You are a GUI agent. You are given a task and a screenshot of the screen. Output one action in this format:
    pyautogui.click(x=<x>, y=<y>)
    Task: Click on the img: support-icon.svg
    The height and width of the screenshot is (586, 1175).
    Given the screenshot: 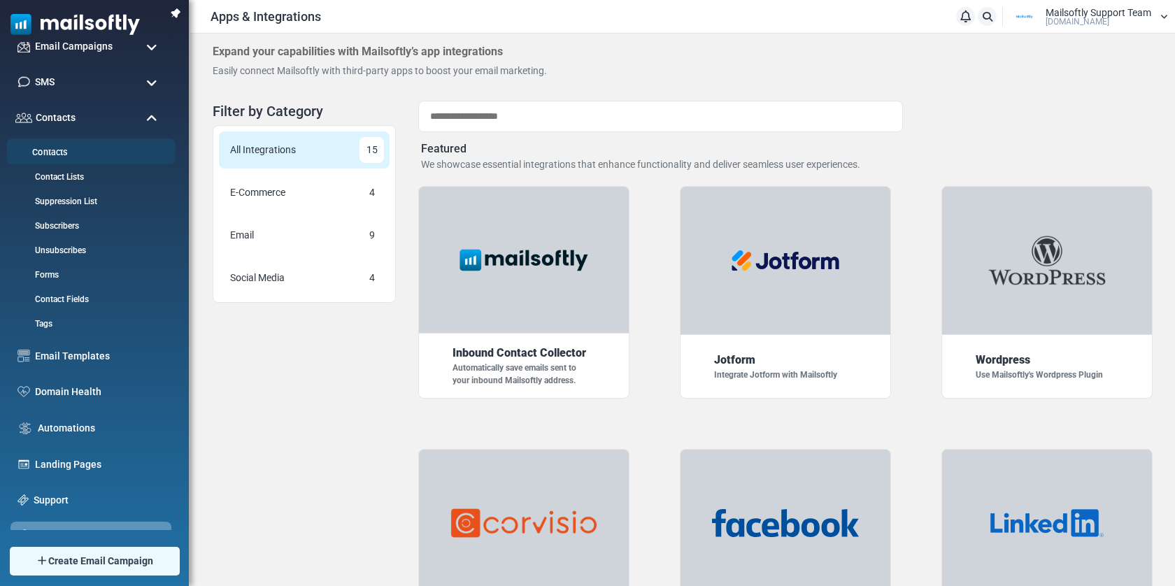 What is the action you would take?
    pyautogui.click(x=23, y=500)
    